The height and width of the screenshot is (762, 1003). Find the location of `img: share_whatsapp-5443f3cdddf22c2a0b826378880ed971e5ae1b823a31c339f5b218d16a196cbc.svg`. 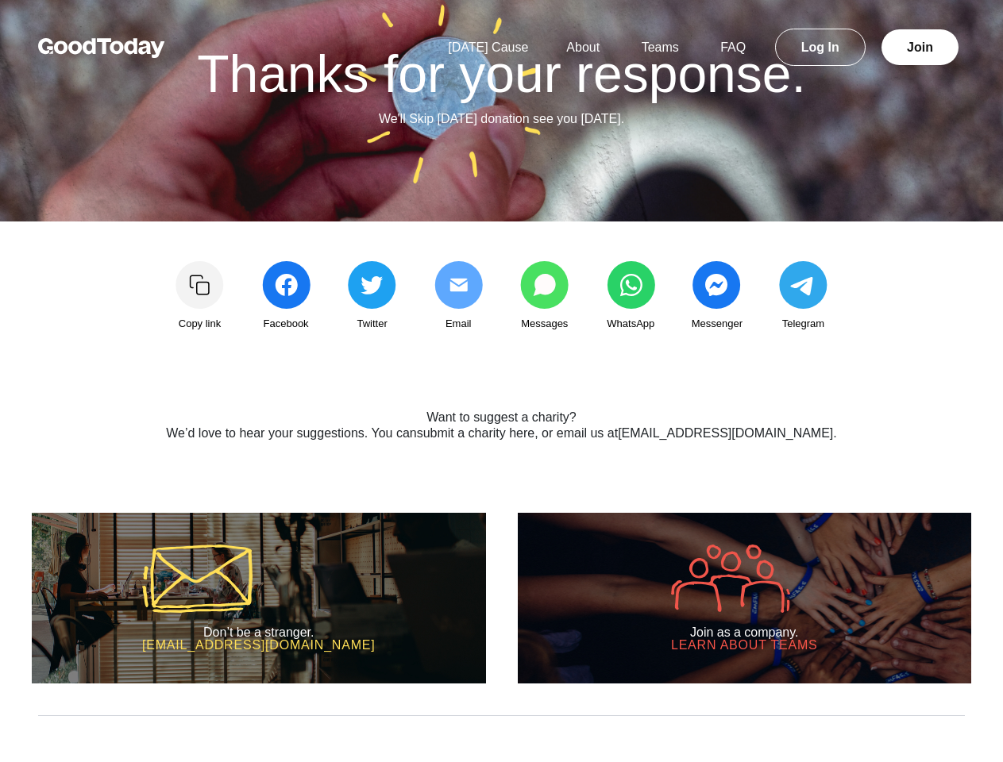

img: share_whatsapp-5443f3cdddf22c2a0b826378880ed971e5ae1b823a31c339f5b218d16a196cbc.svg is located at coordinates (630, 285).